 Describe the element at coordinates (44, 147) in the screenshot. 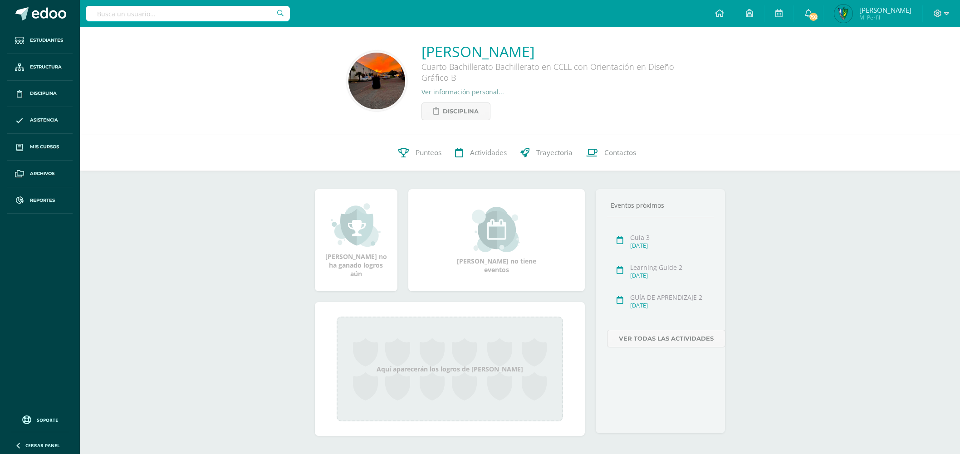

I see `span: Mis cursos` at that location.